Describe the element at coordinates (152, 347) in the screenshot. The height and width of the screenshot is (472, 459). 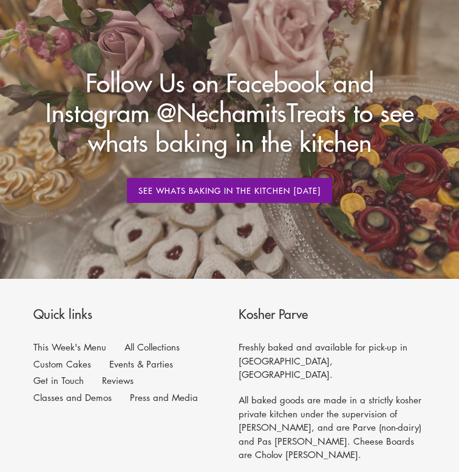
I see `a: All Collections` at that location.